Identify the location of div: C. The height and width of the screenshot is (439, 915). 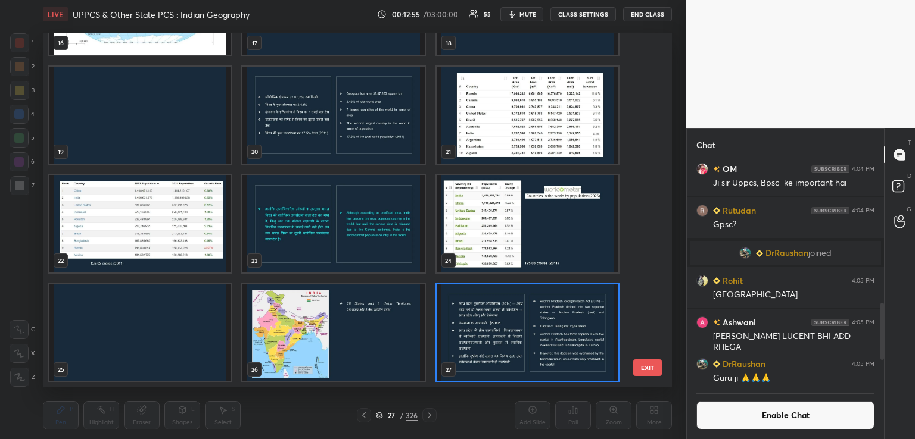
(22, 330).